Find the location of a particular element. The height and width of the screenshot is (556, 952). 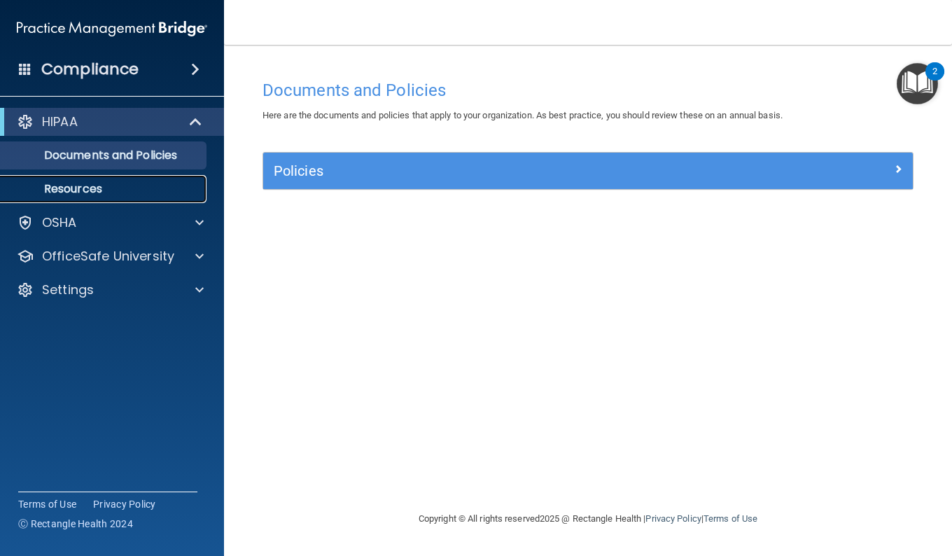

a: Policies is located at coordinates (588, 171).